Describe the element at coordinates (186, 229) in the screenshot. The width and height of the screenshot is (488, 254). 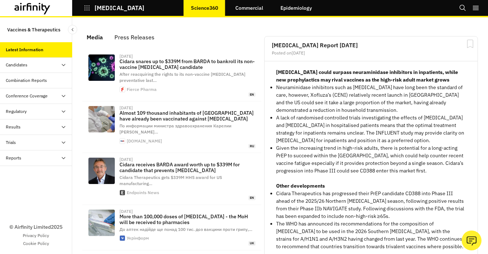
I see `span: До аптек надійде ще понад 100 тис. доз вакцини проти грипу, …` at that location.